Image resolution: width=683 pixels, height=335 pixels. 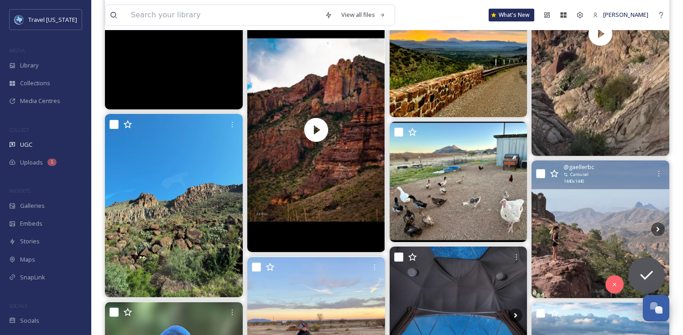 I want to click on span: Galleries, so click(x=32, y=206).